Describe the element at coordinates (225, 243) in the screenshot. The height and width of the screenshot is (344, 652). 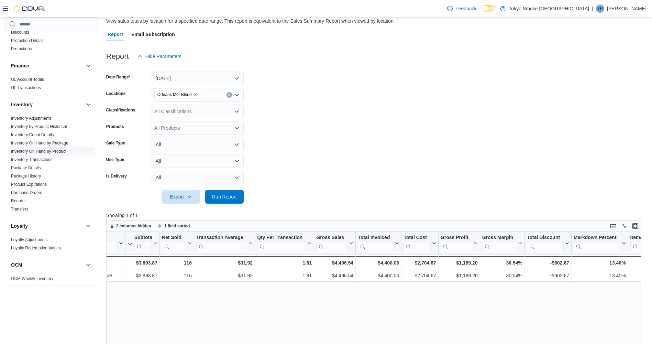
I see `button: Transaction Average` at that location.